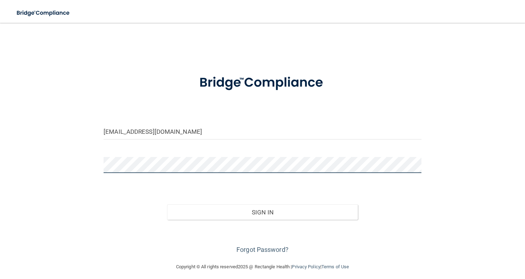  I want to click on a: Forgot Password?, so click(263, 250).